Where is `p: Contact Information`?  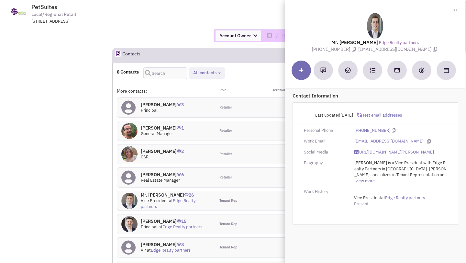 p: Contact Information is located at coordinates (375, 95).